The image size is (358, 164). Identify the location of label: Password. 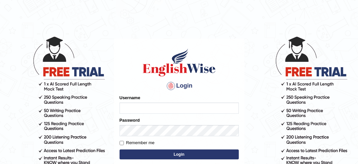
(129, 120).